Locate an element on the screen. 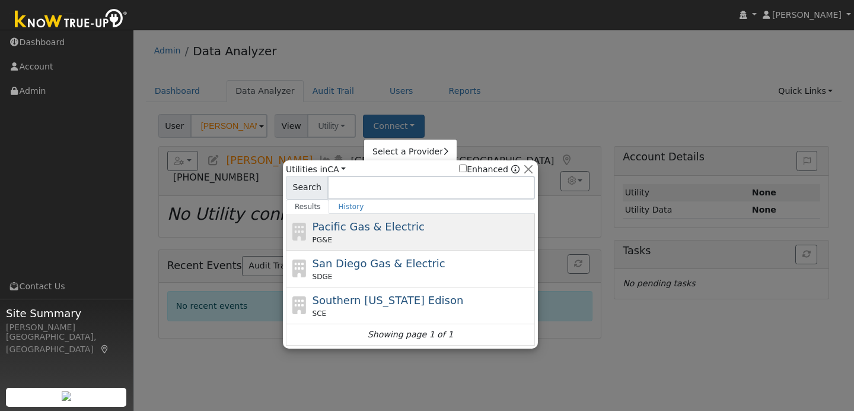 The image size is (854, 411). span: SDGE is located at coordinates (323, 276).